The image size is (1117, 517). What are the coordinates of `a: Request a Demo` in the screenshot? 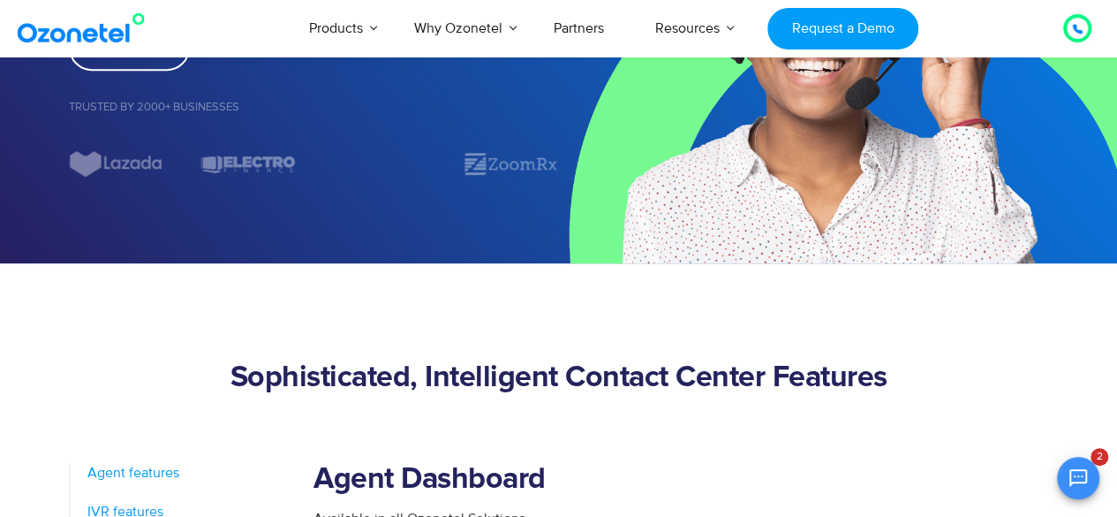 It's located at (843, 28).